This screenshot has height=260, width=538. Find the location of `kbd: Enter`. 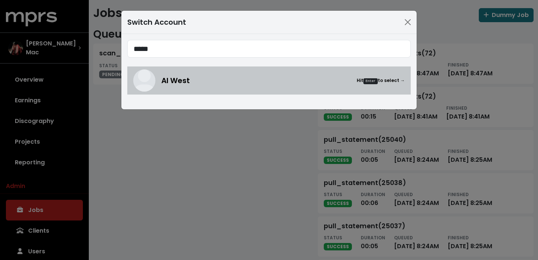

kbd: Enter is located at coordinates (370, 81).